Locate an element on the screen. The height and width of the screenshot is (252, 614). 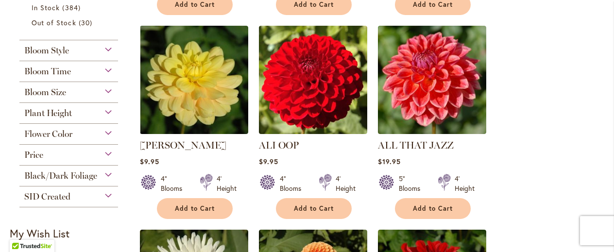
span: SID Created is located at coordinates (47, 197).